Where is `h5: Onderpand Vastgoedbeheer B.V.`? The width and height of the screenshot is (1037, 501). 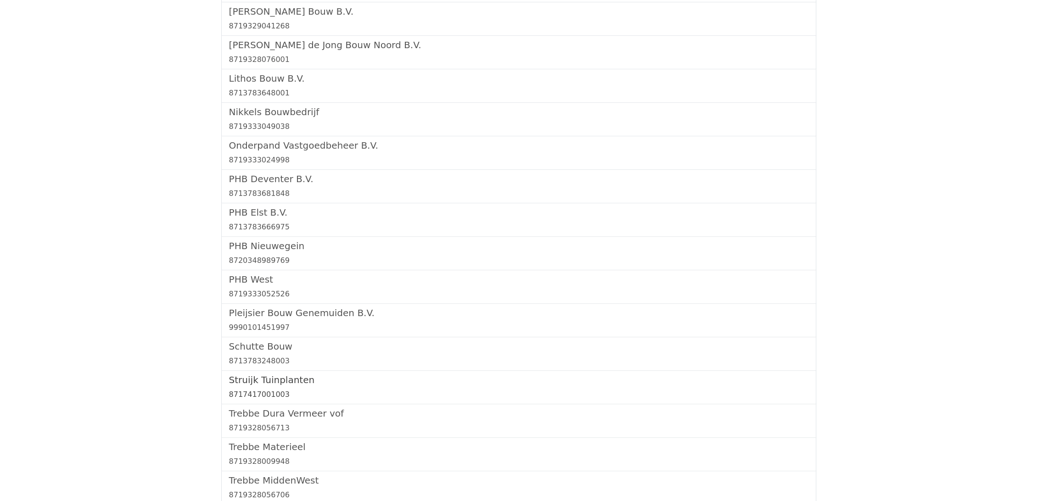 h5: Onderpand Vastgoedbeheer B.V. is located at coordinates (519, 146).